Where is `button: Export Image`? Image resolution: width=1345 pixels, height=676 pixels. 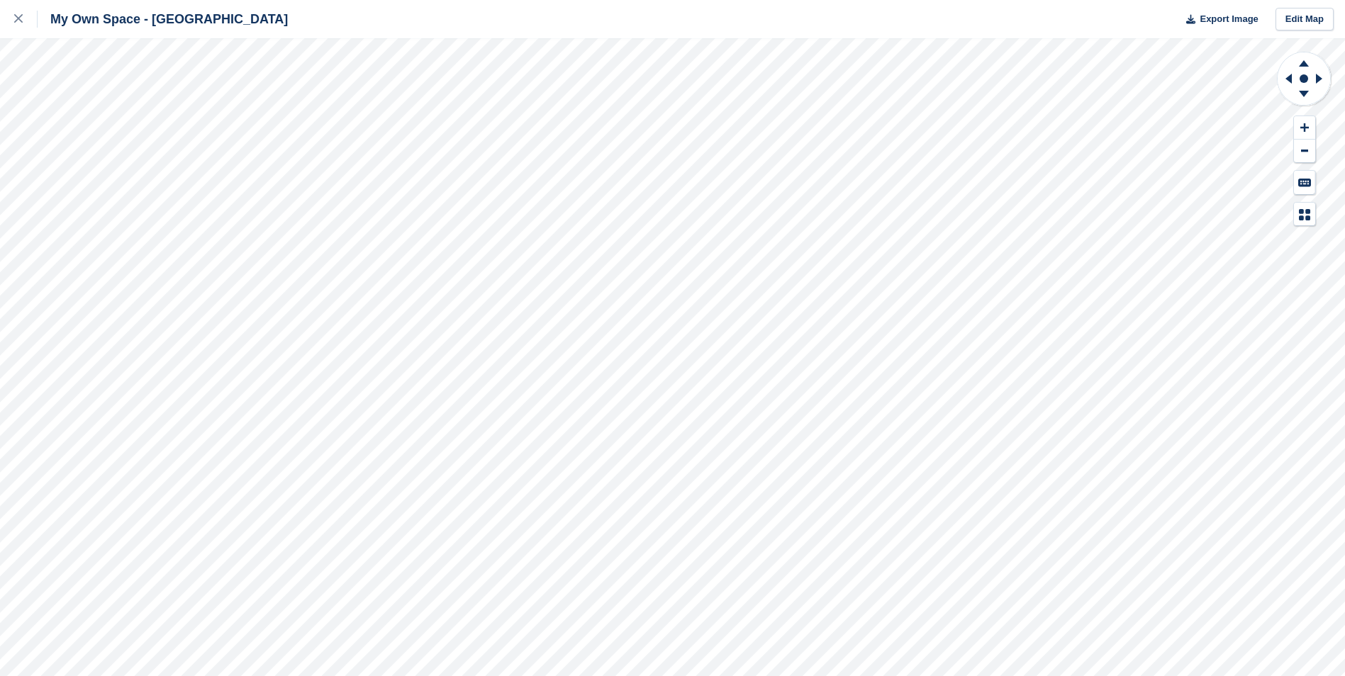 button: Export Image is located at coordinates (1218, 19).